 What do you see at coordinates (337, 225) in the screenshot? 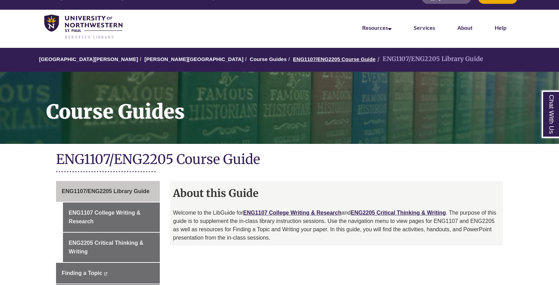
I see `p: Welcome to the LibGuide for and . The purpose of this guide is to supplement the in-class library...` at bounding box center [337, 225].